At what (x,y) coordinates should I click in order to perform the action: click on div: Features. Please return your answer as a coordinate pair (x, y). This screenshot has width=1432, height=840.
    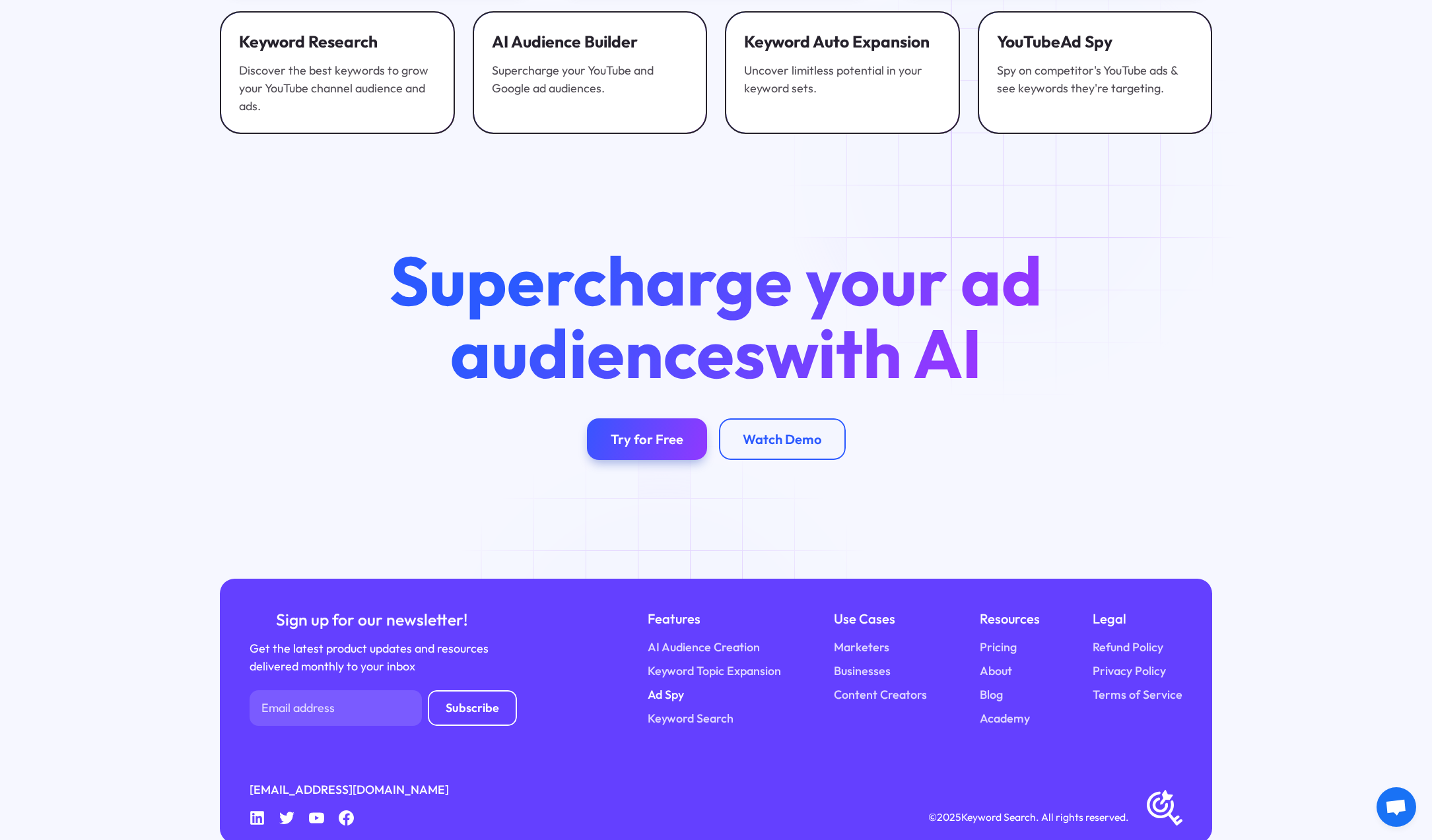
    Looking at the image, I should click on (714, 619).